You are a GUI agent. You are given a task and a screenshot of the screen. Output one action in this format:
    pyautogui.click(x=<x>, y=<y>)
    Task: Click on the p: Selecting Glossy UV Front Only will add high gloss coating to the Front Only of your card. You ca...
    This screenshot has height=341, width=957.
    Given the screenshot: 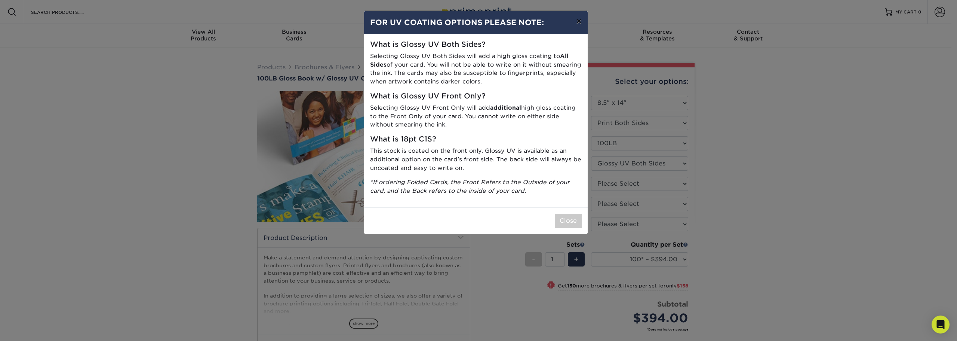 What is the action you would take?
    pyautogui.click(x=476, y=116)
    